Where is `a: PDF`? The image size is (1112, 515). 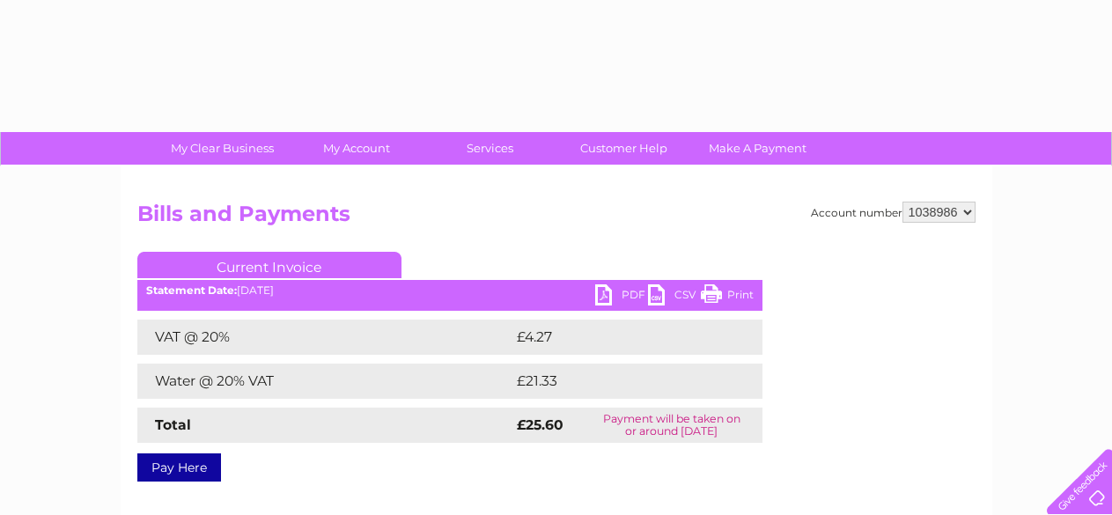 a: PDF is located at coordinates (622, 297).